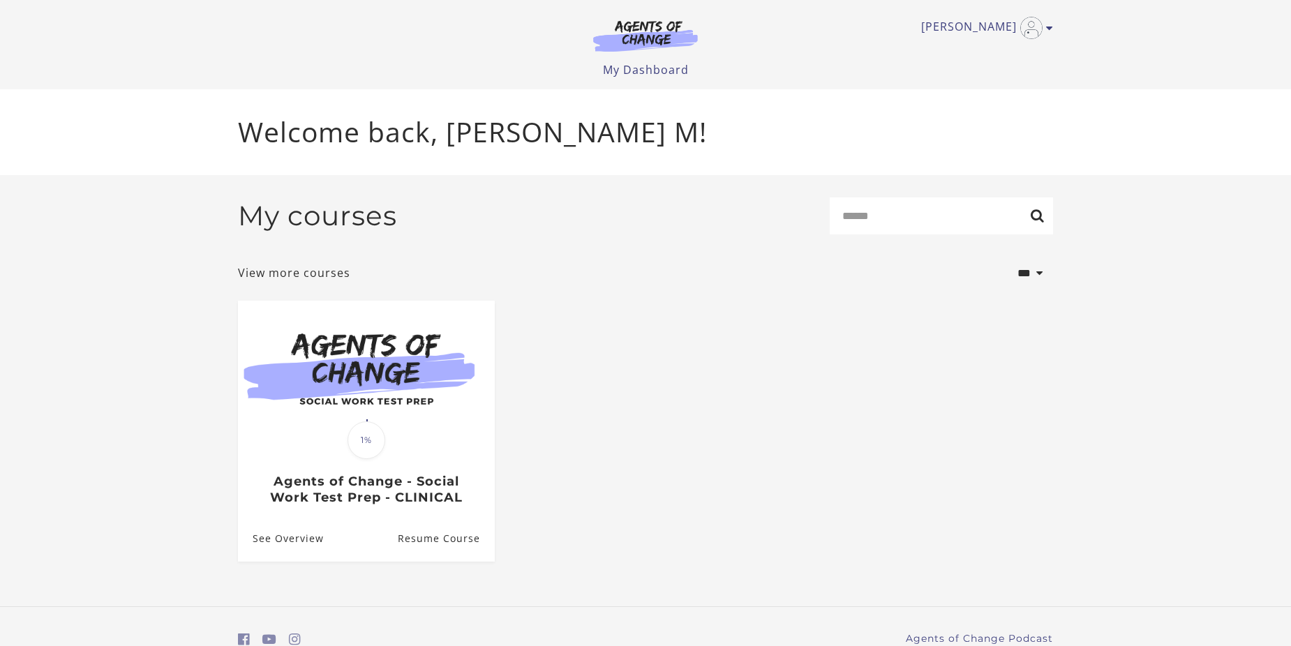  I want to click on a: Agents of Change - Social Work Test Prep - CLINICAL: Resume Course, so click(446, 539).